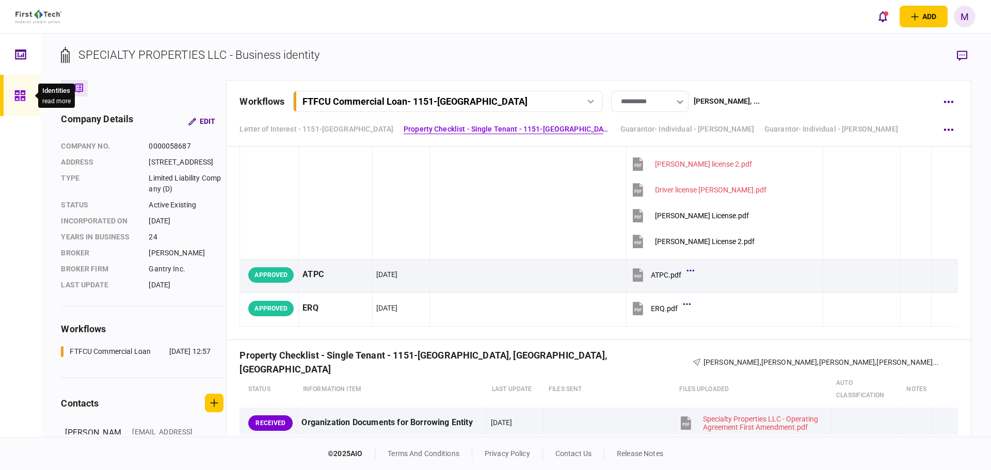  I want to click on th: auto classification, so click(866, 390).